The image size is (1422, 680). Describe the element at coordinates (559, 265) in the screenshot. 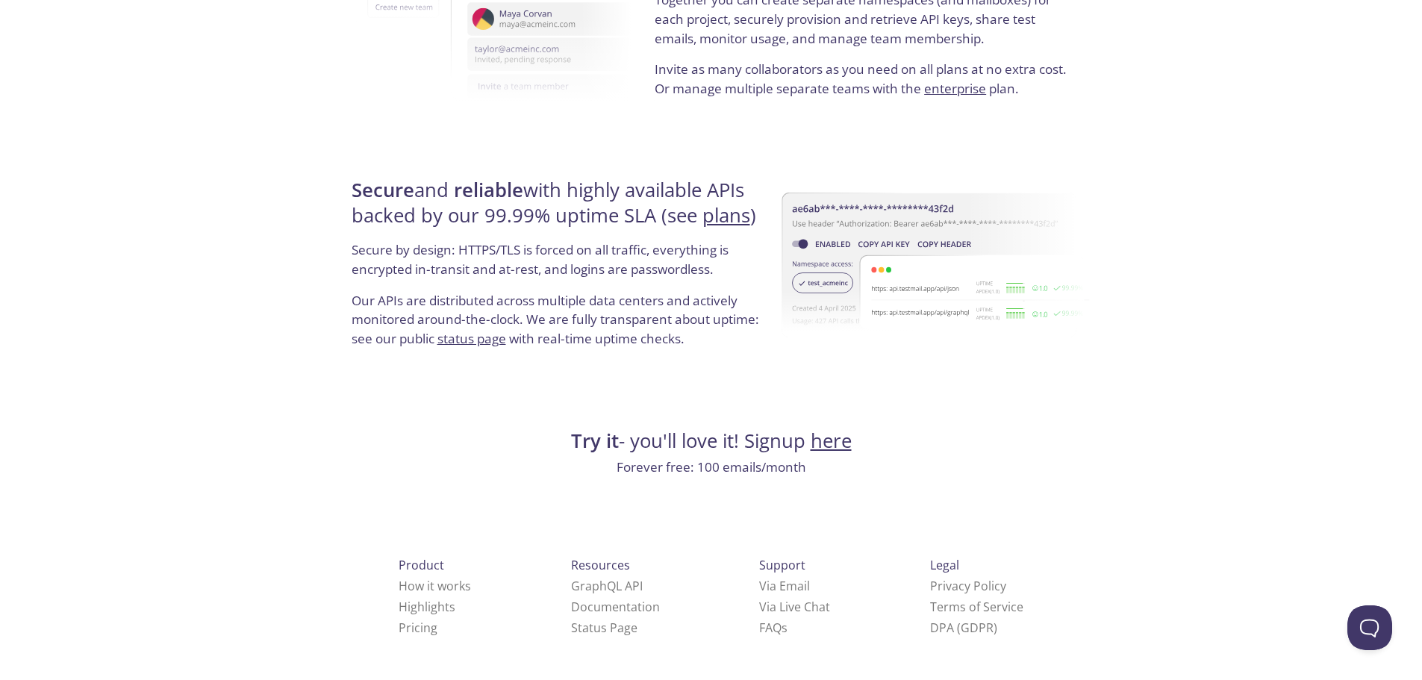

I see `p: Secure by design: HTTPS/TLS is forced on all traffic, everything is encrypted in-transit and at-r...` at that location.